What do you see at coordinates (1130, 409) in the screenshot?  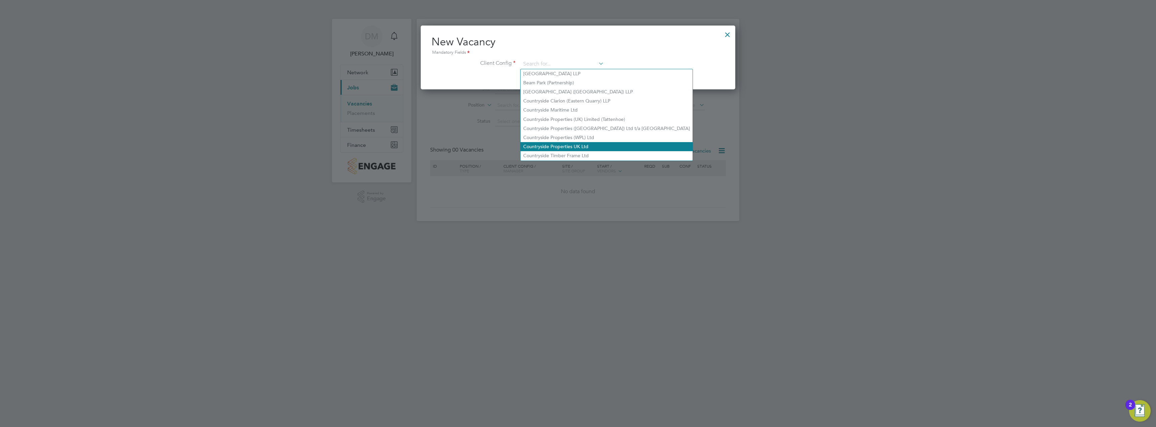 I see `div: 2` at bounding box center [1130, 409].